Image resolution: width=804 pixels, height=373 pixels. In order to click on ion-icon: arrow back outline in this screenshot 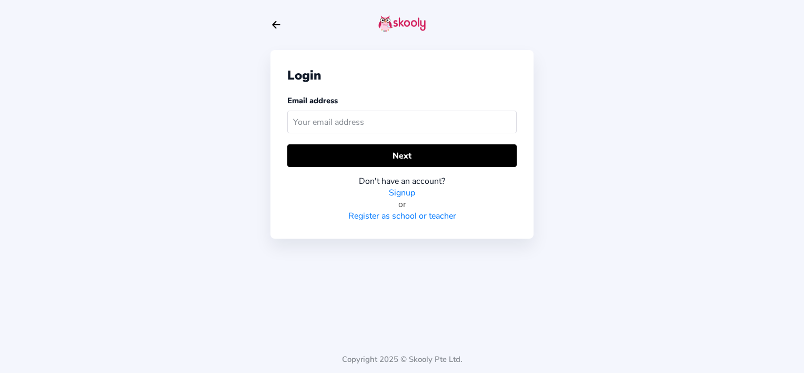, I will do `click(276, 25)`.